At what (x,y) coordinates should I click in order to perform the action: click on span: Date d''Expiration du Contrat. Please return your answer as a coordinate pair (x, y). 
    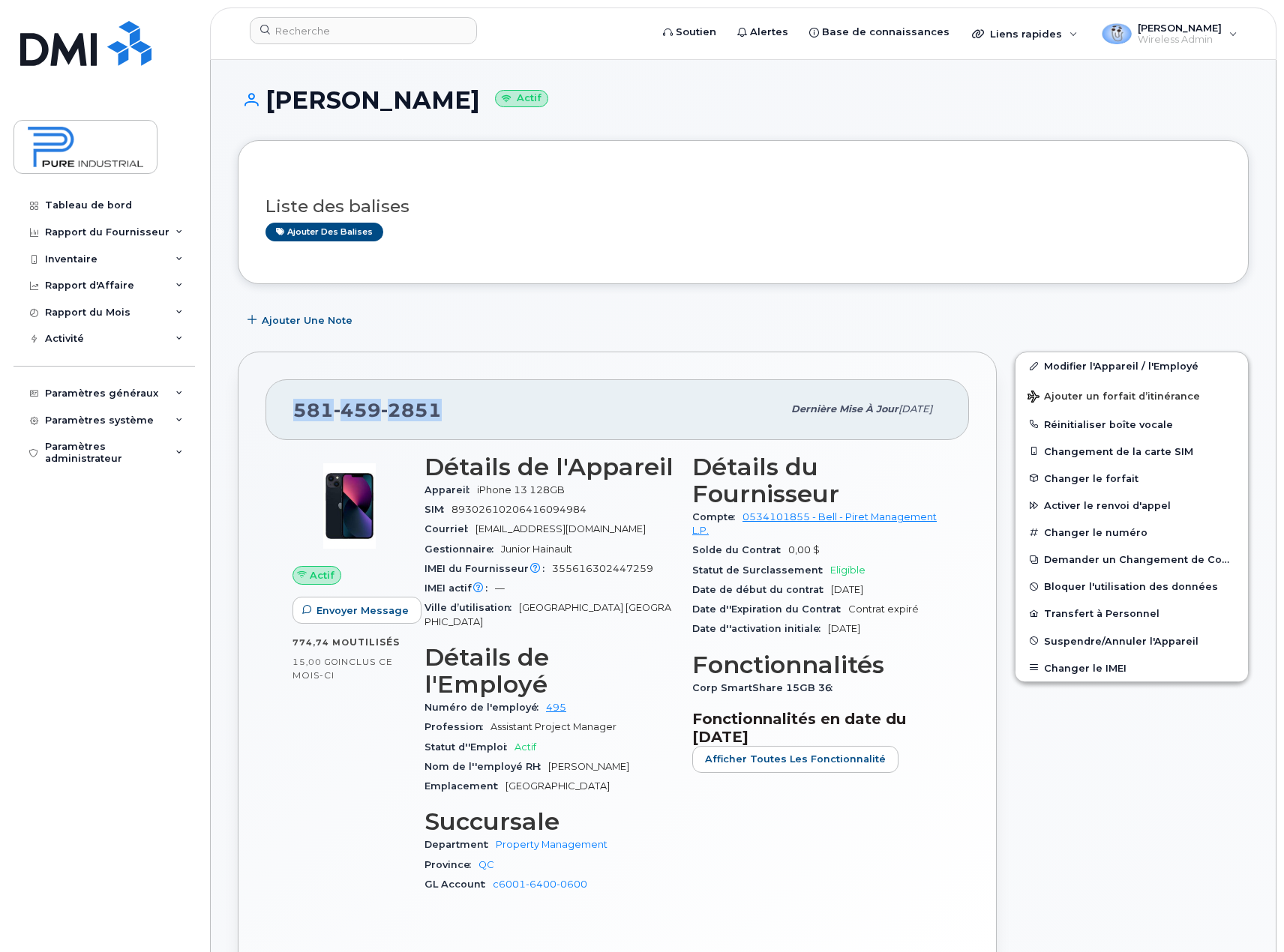
    Looking at the image, I should click on (770, 609).